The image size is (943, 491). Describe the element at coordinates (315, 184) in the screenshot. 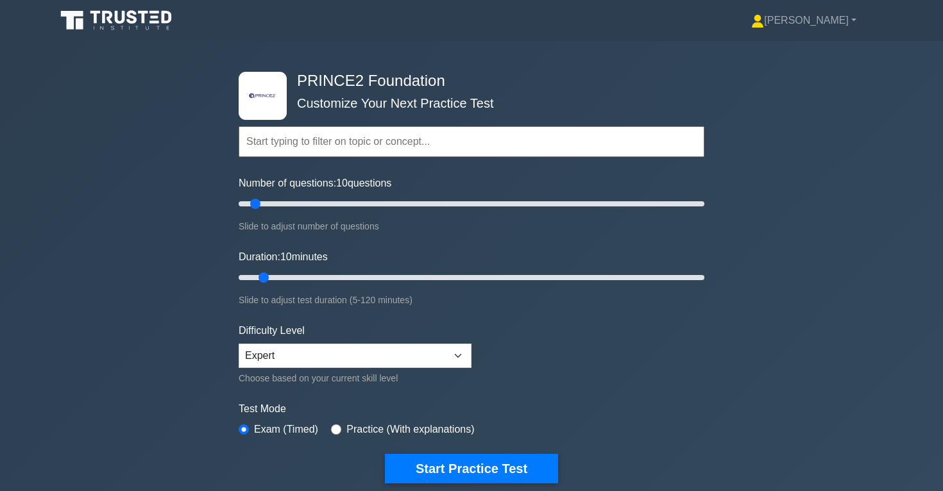

I see `label: Number of questions: questions` at that location.